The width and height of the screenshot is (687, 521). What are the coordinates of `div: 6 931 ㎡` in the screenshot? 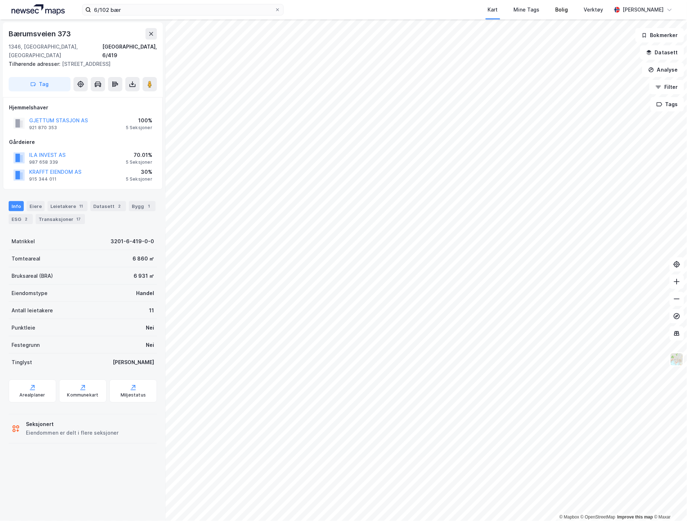 It's located at (144, 276).